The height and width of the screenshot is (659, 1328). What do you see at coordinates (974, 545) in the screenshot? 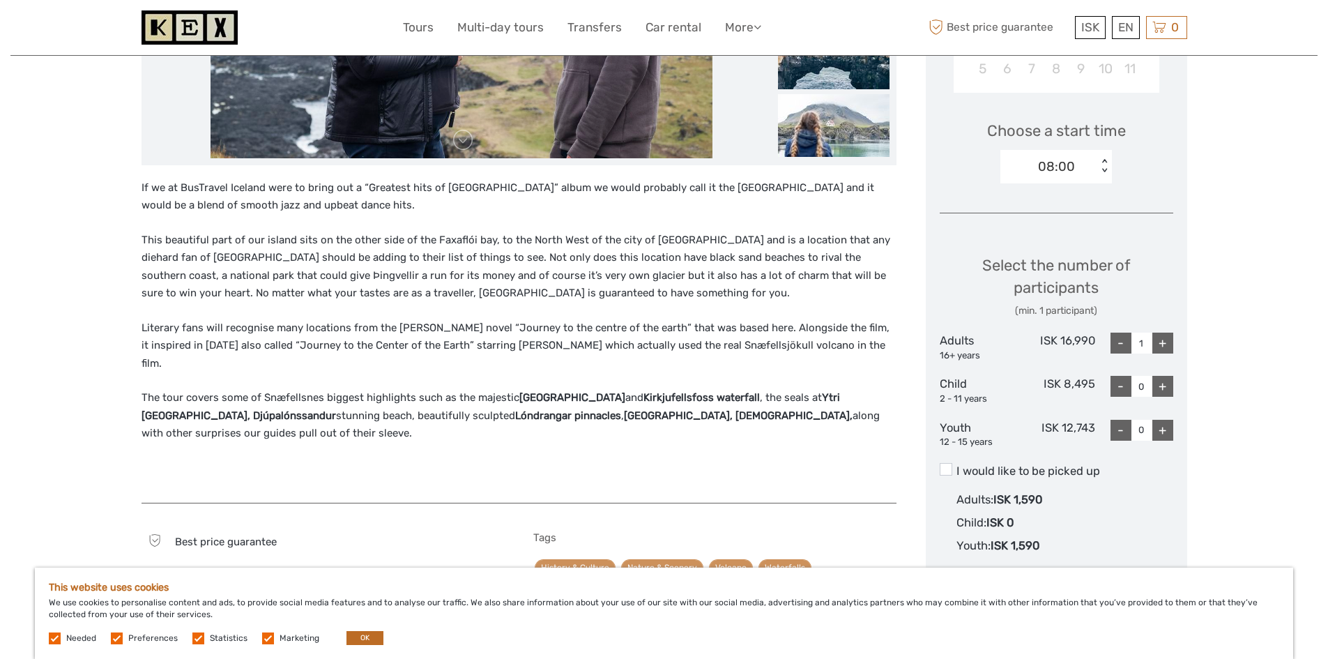
I see `span: Youth :` at bounding box center [974, 545].